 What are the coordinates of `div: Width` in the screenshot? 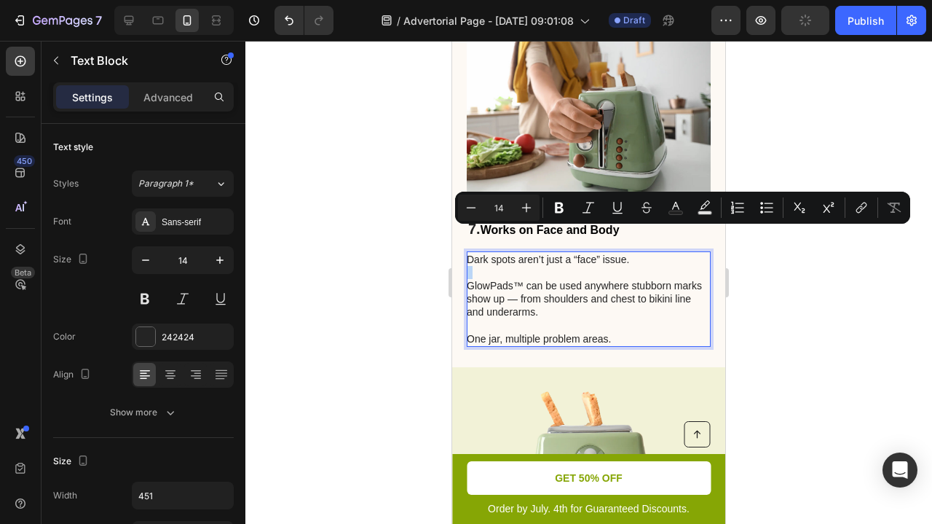 It's located at (65, 495).